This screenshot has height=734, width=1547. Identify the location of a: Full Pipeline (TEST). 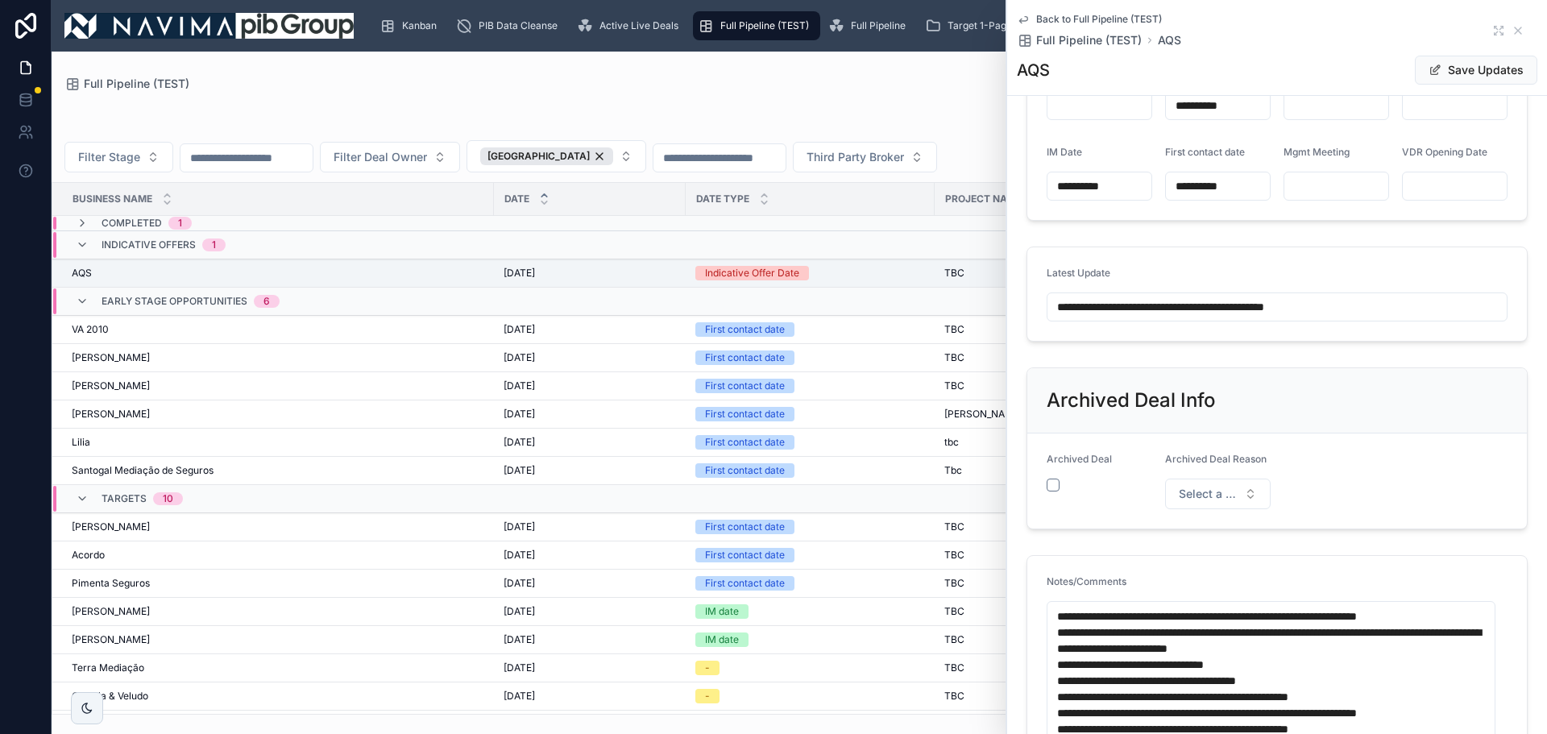
(757, 26).